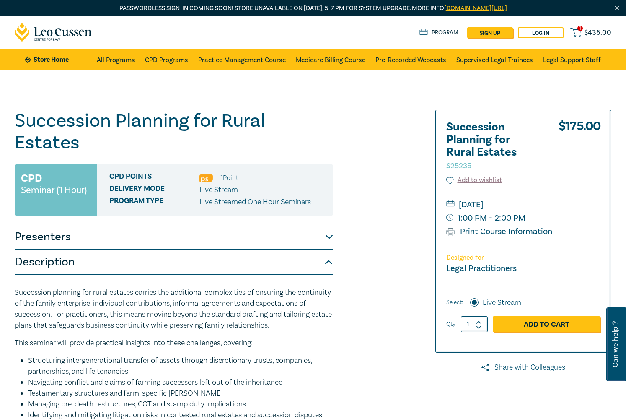 The image size is (626, 419). I want to click on small: 1:00 PM - 2:00 PM, so click(523, 218).